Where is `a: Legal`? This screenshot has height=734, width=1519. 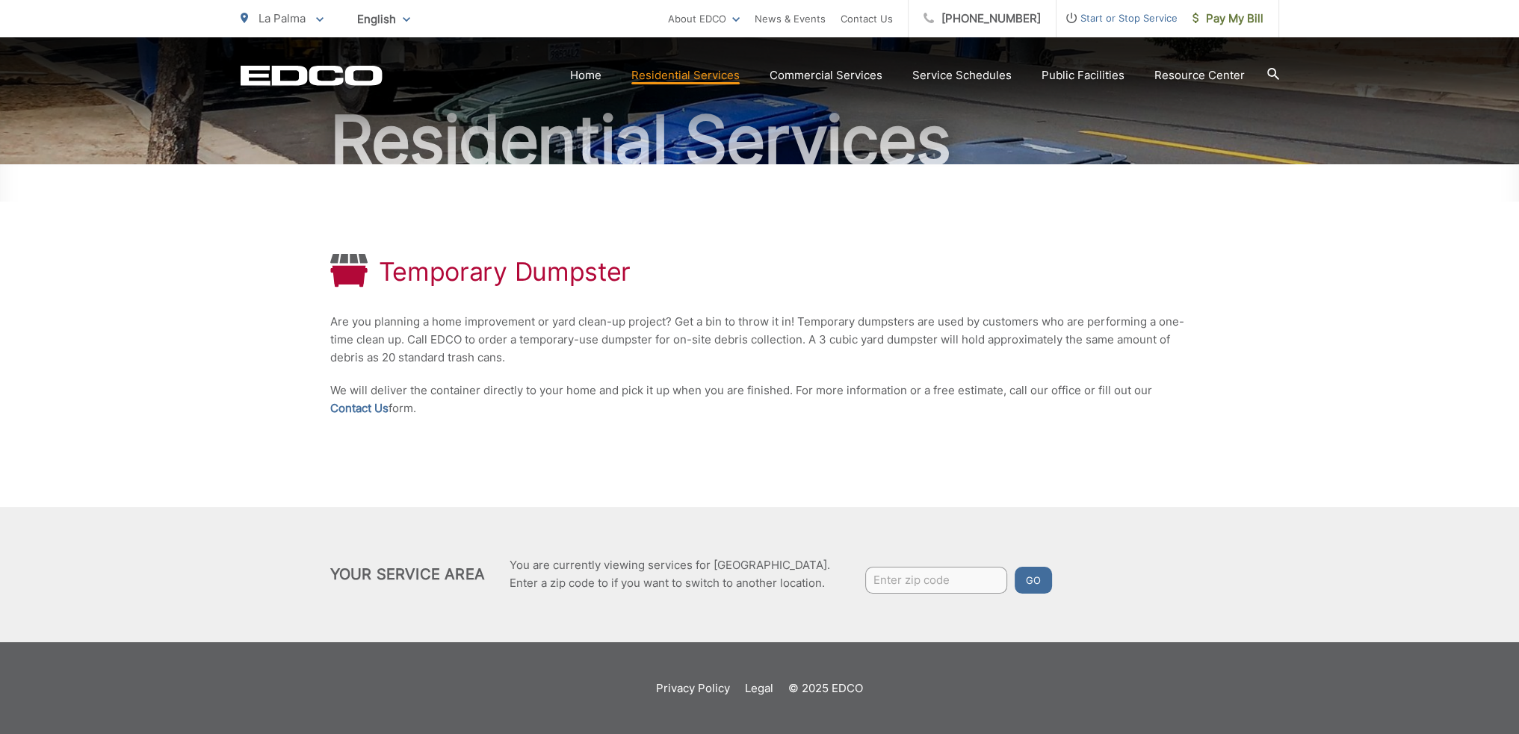
a: Legal is located at coordinates (759, 689).